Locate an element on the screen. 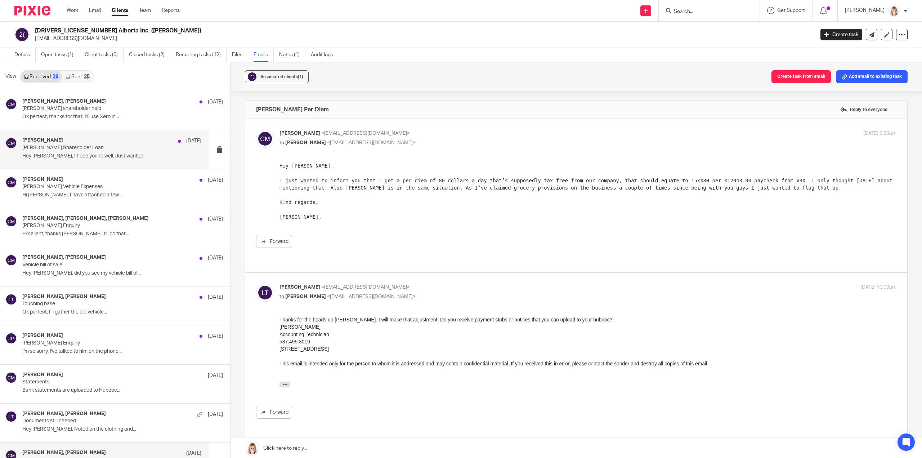  a: Emails is located at coordinates (263, 55).